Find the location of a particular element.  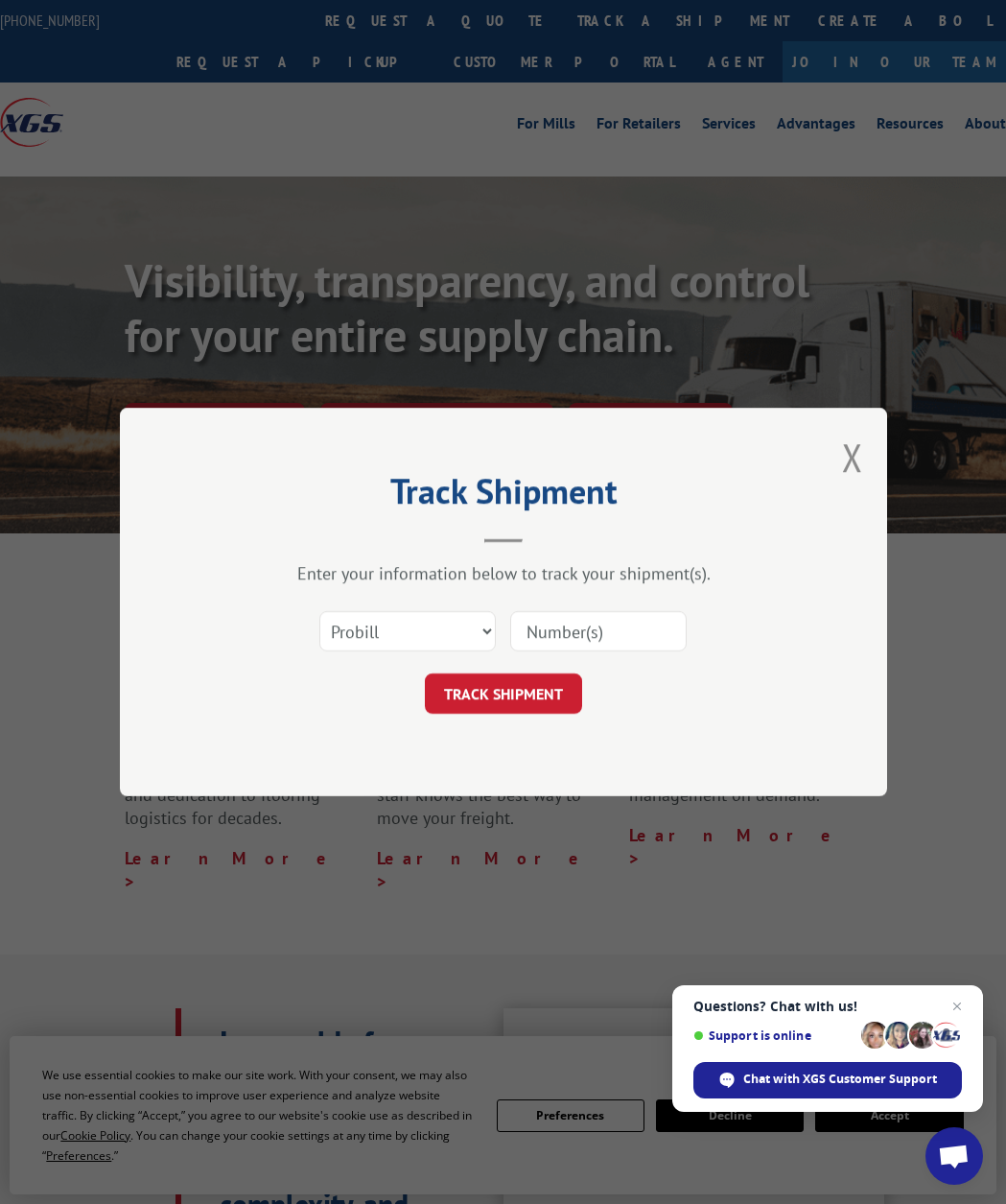

button: TRACK SHIPMENT is located at coordinates (504, 694).